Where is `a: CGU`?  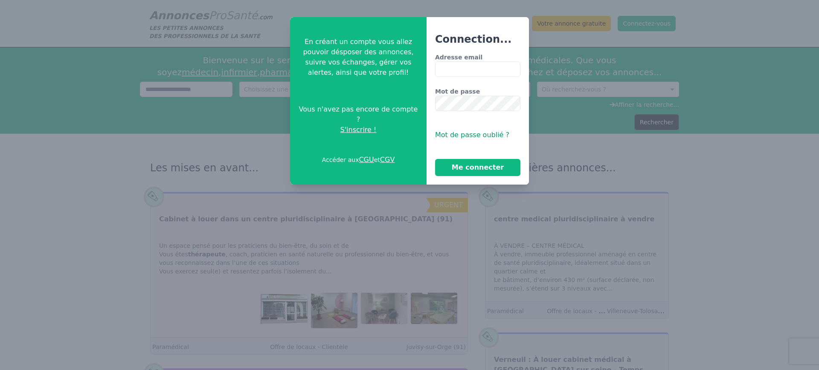
a: CGU is located at coordinates (366, 159).